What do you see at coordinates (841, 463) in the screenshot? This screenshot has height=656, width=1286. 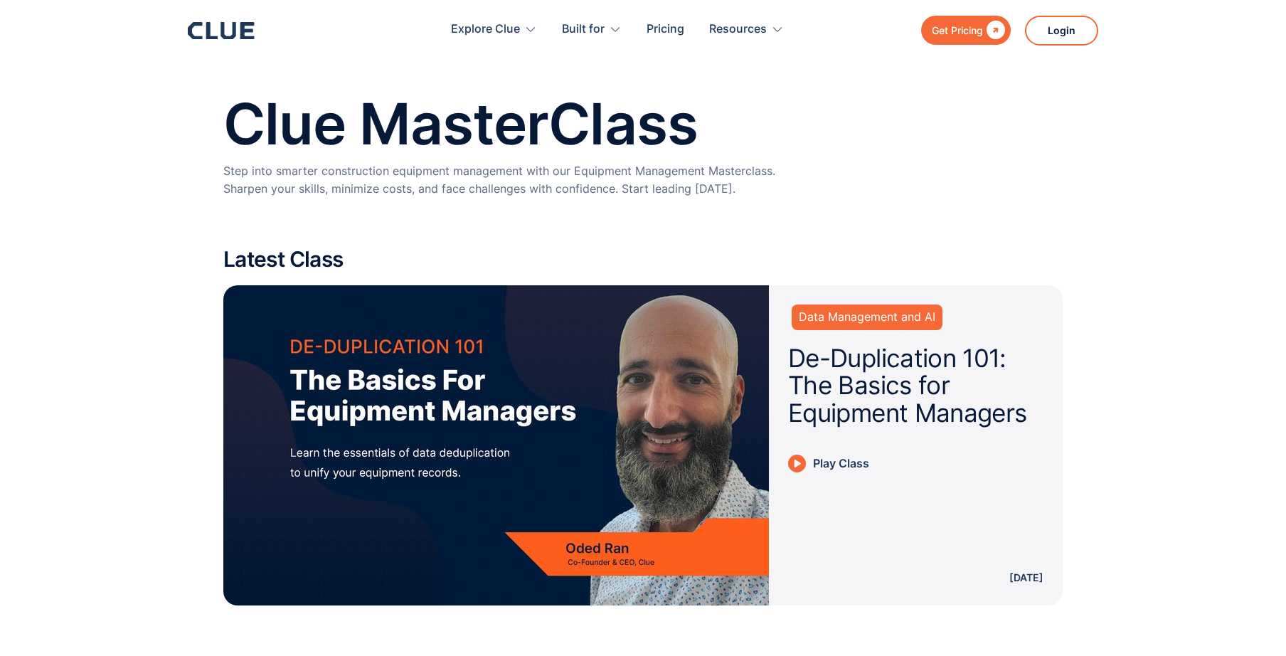 I see `div: Play Class` at bounding box center [841, 463].